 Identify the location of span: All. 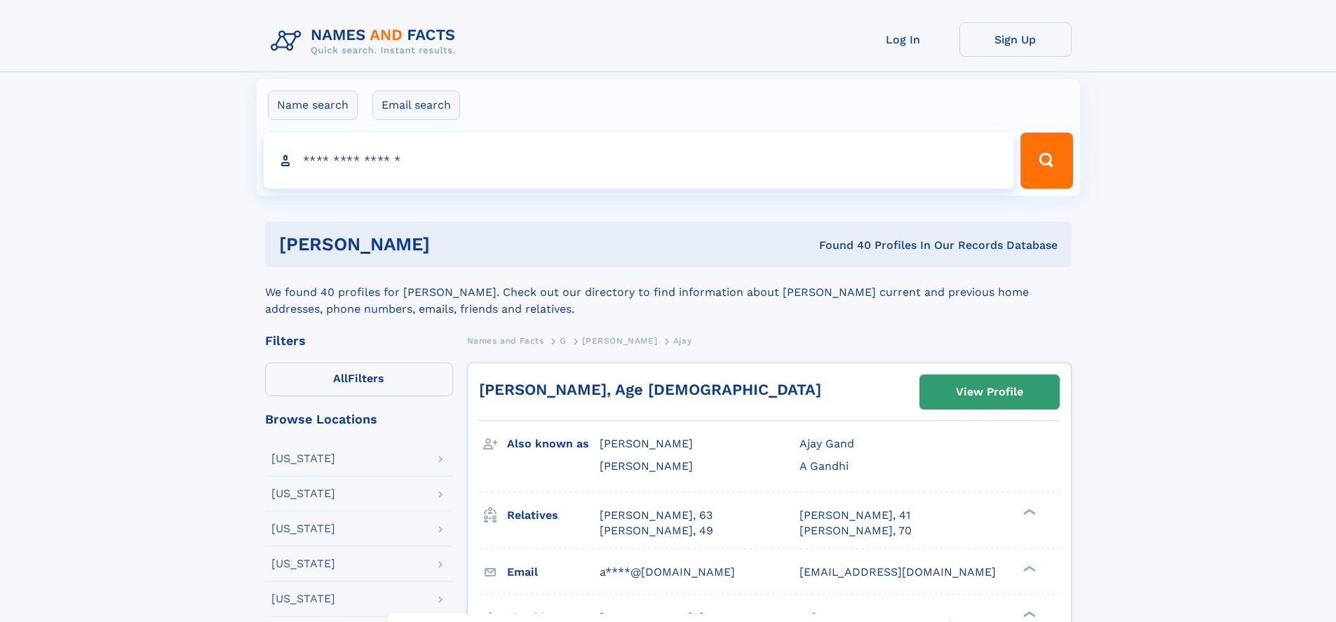
(340, 378).